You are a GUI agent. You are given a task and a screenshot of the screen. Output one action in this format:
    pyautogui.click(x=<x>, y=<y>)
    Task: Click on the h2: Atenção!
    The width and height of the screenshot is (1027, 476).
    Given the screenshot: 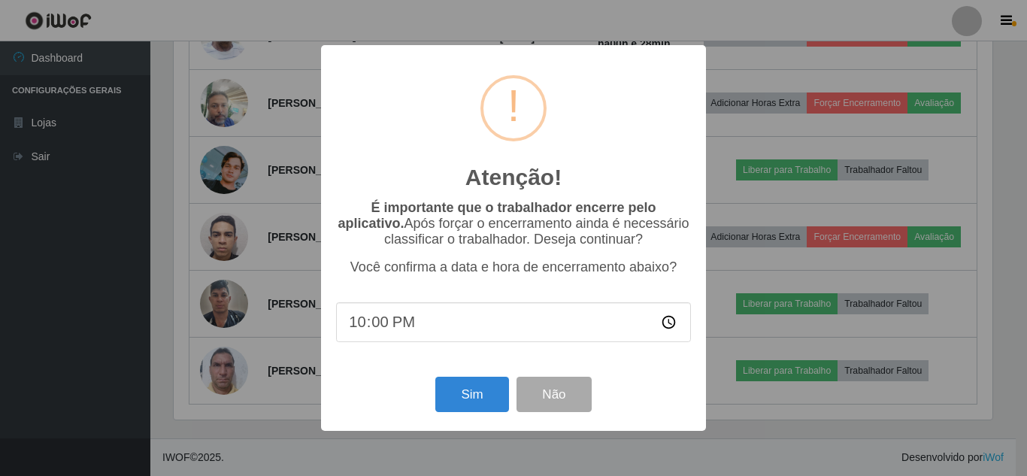 What is the action you would take?
    pyautogui.click(x=514, y=177)
    